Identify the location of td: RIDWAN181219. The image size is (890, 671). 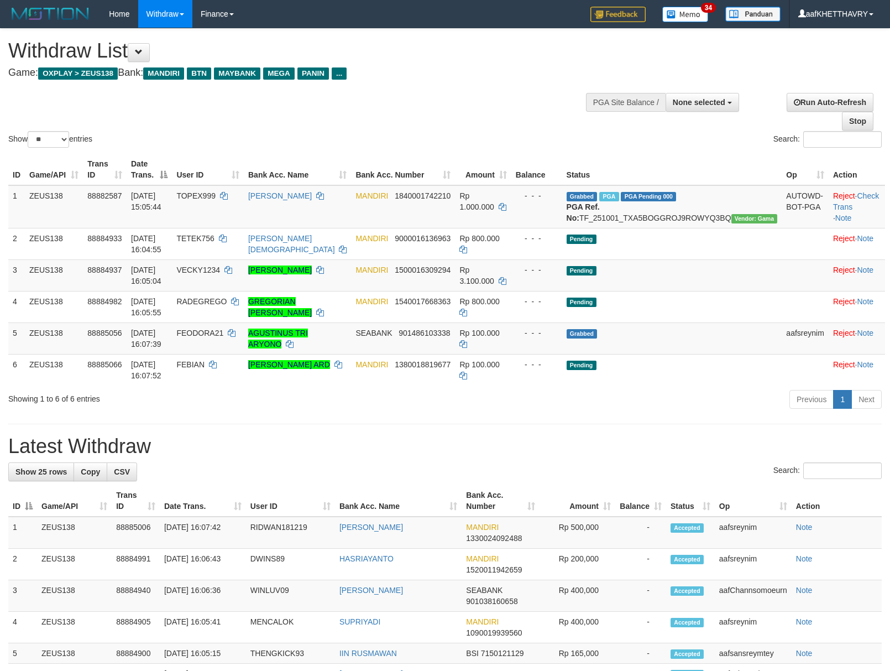
(290, 533).